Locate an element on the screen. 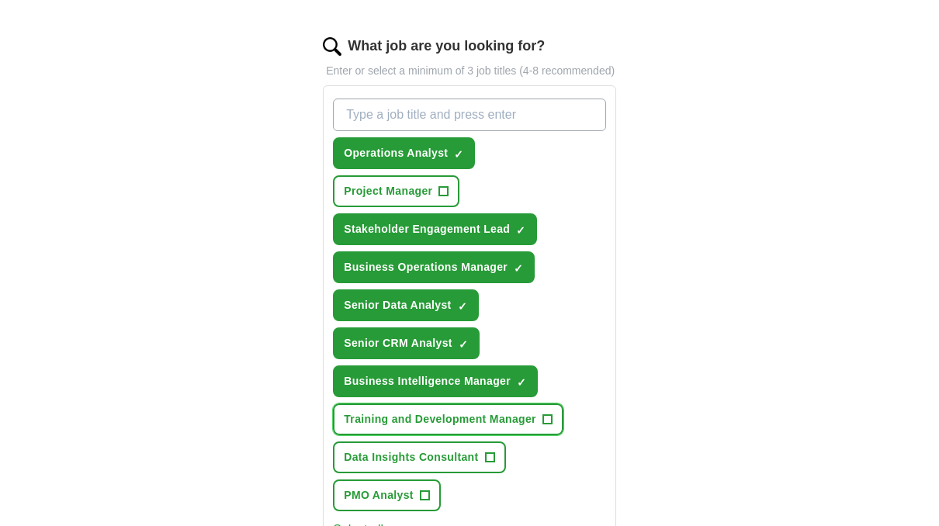  span: Data Insights Consultant is located at coordinates (411, 457).